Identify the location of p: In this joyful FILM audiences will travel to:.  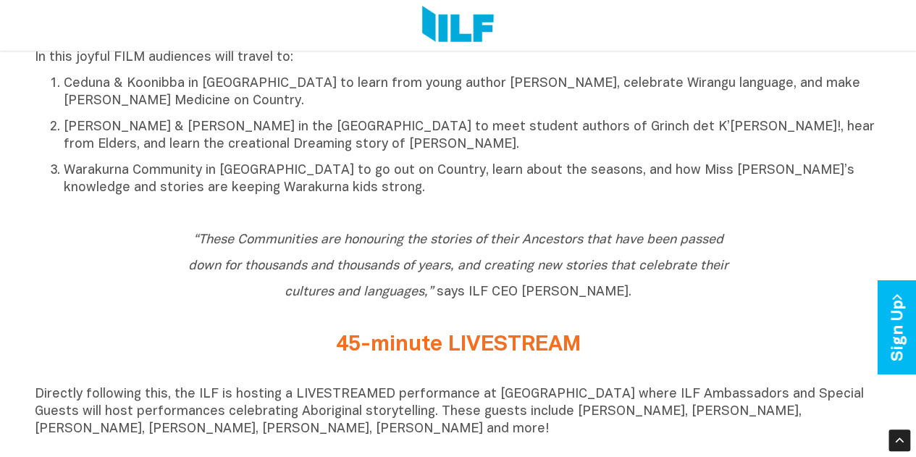
(458, 58).